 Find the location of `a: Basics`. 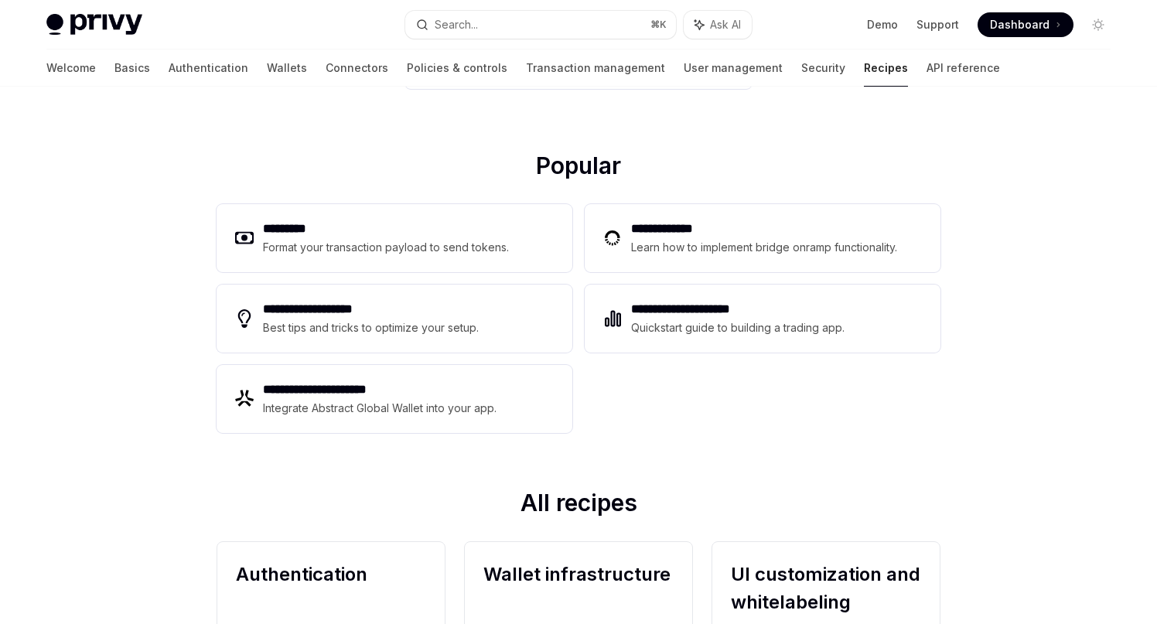

a: Basics is located at coordinates (132, 68).